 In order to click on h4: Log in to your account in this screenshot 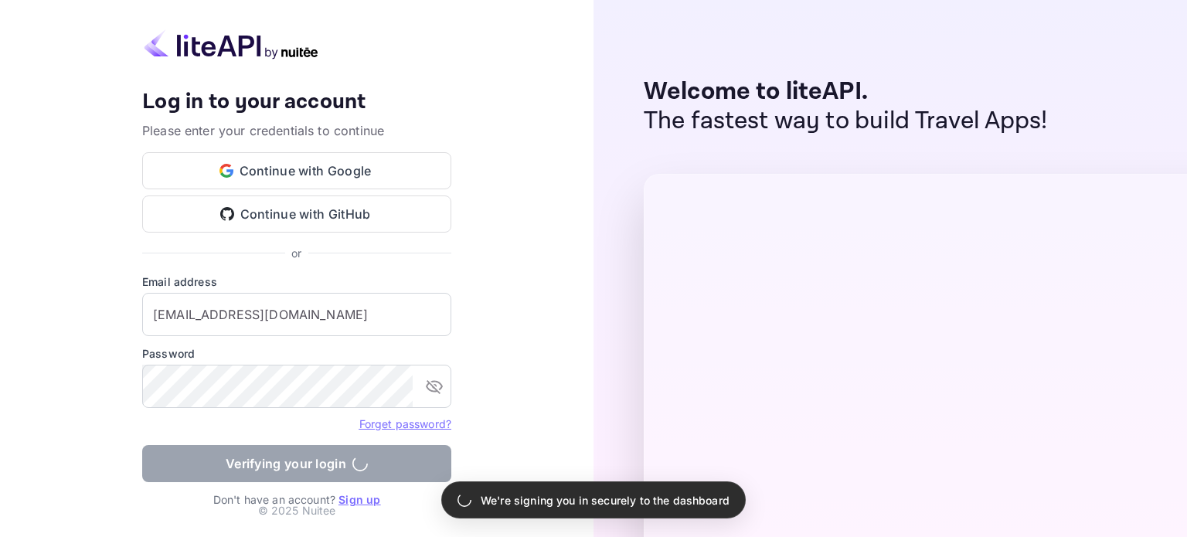, I will do `click(297, 102)`.